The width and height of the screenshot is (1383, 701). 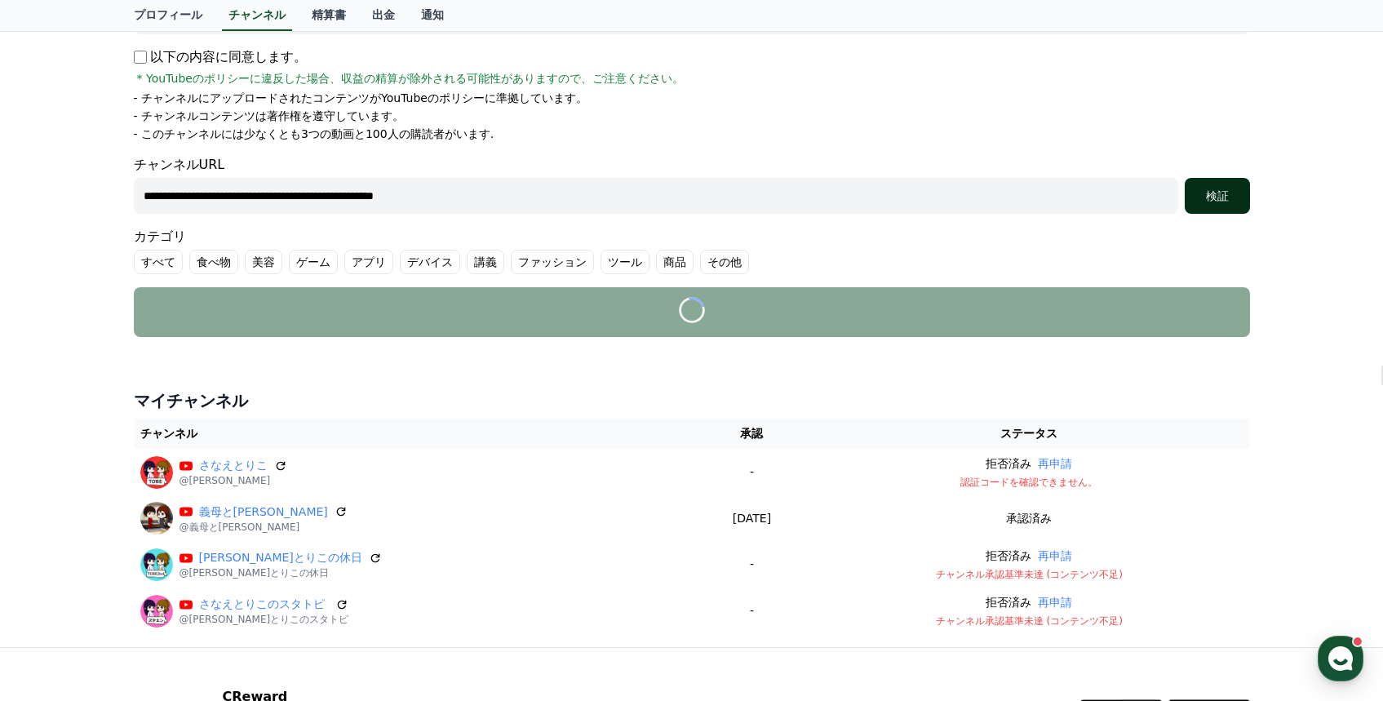 I want to click on button: 検証, so click(x=1217, y=196).